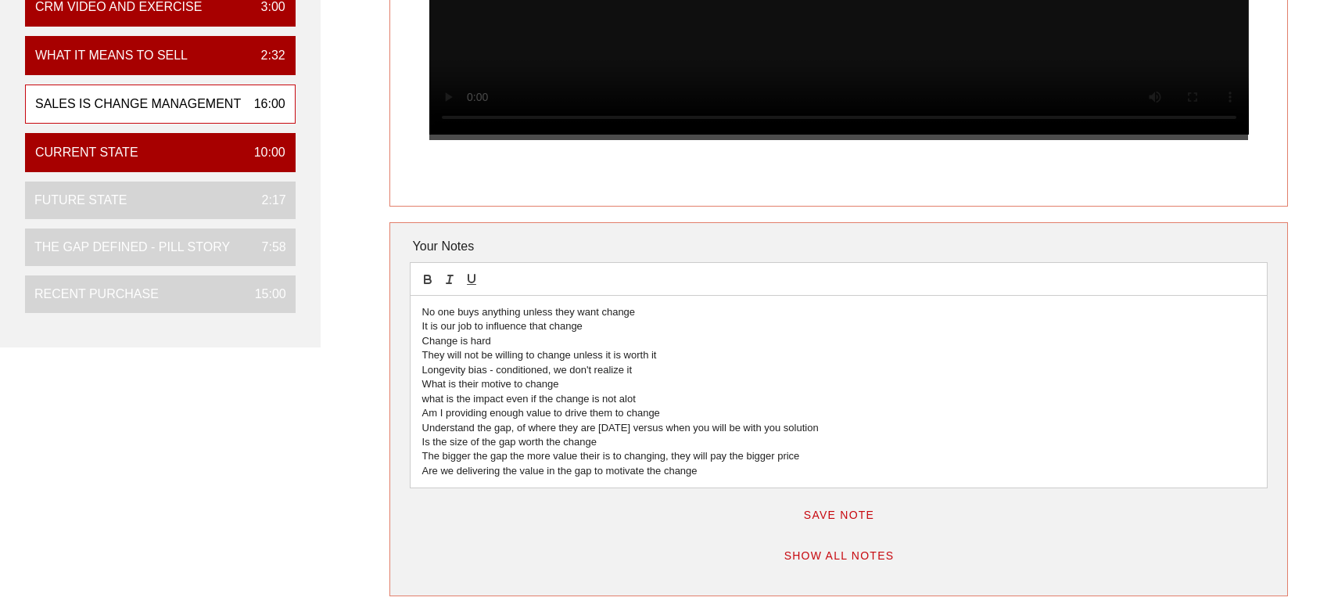  Describe the element at coordinates (138, 104) in the screenshot. I see `div: Sales is Change Management` at that location.